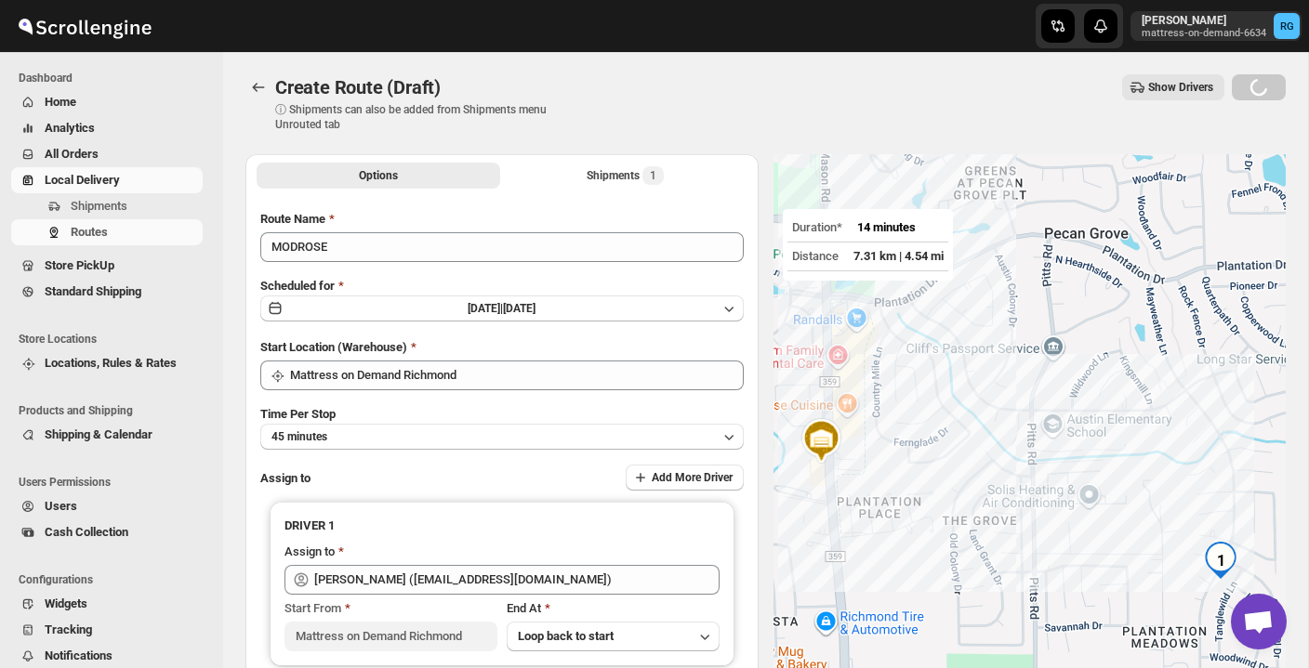 The height and width of the screenshot is (668, 1309). What do you see at coordinates (1216, 26) in the screenshot?
I see `button: User menu` at bounding box center [1216, 26].